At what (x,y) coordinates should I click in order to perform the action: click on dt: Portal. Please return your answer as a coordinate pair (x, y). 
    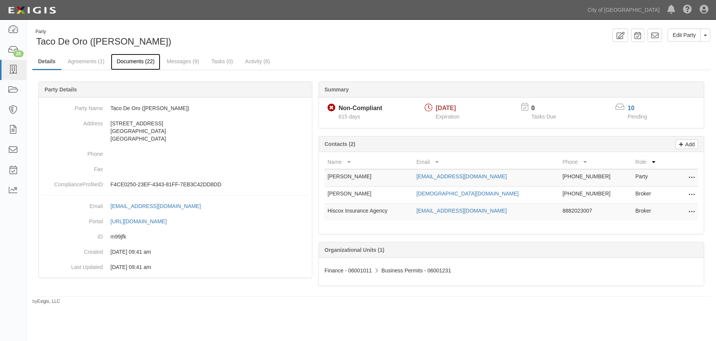
    Looking at the image, I should click on (72, 219).